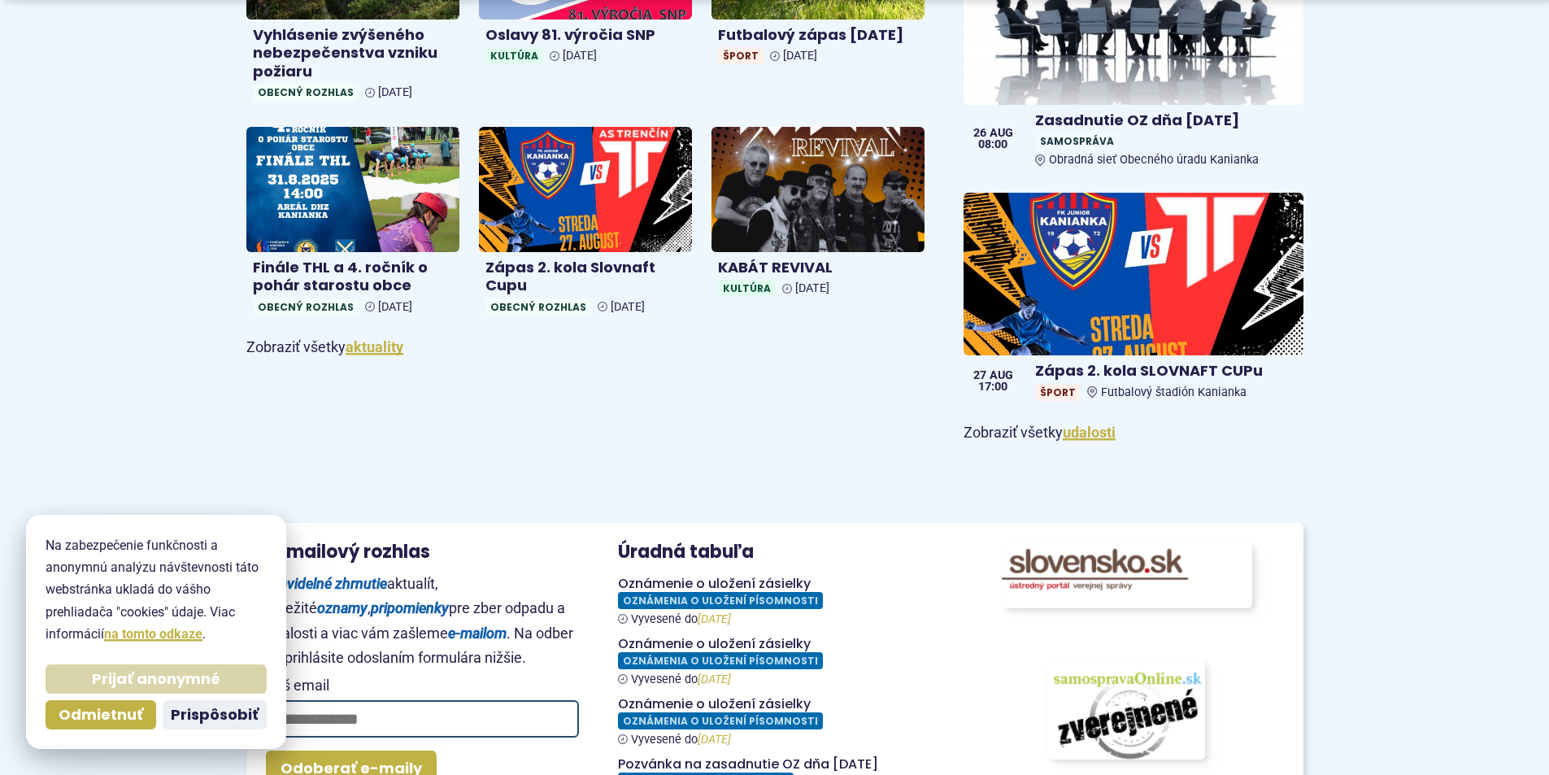  What do you see at coordinates (422, 686) in the screenshot?
I see `span: Váš email` at bounding box center [422, 686].